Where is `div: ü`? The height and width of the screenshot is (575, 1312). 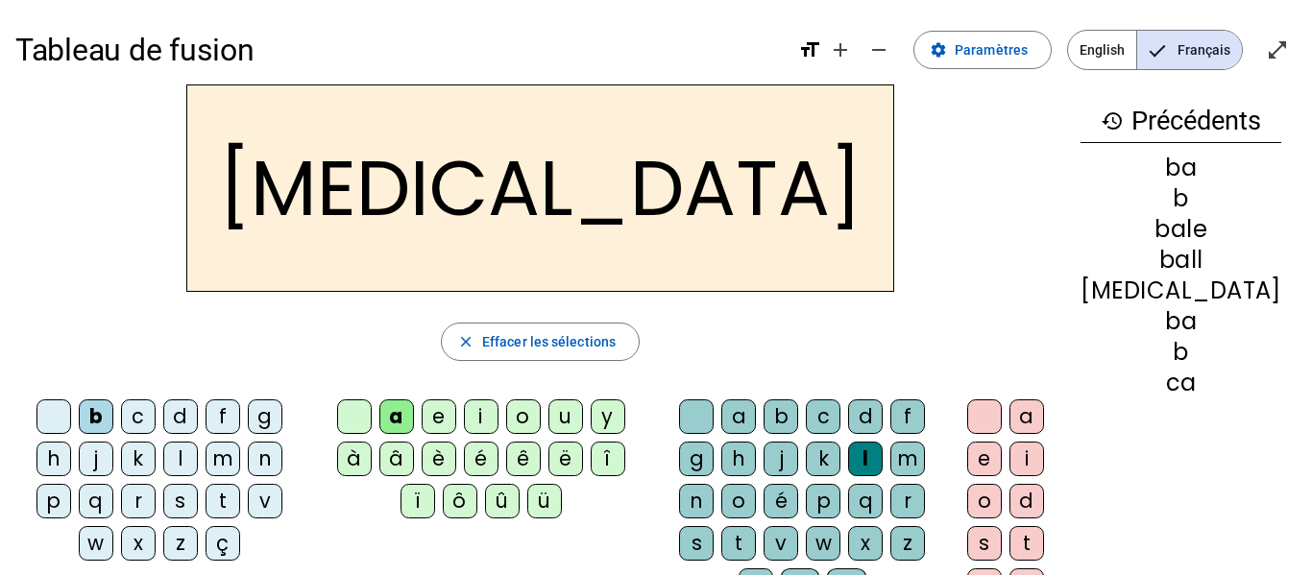
div: ü is located at coordinates (545, 502).